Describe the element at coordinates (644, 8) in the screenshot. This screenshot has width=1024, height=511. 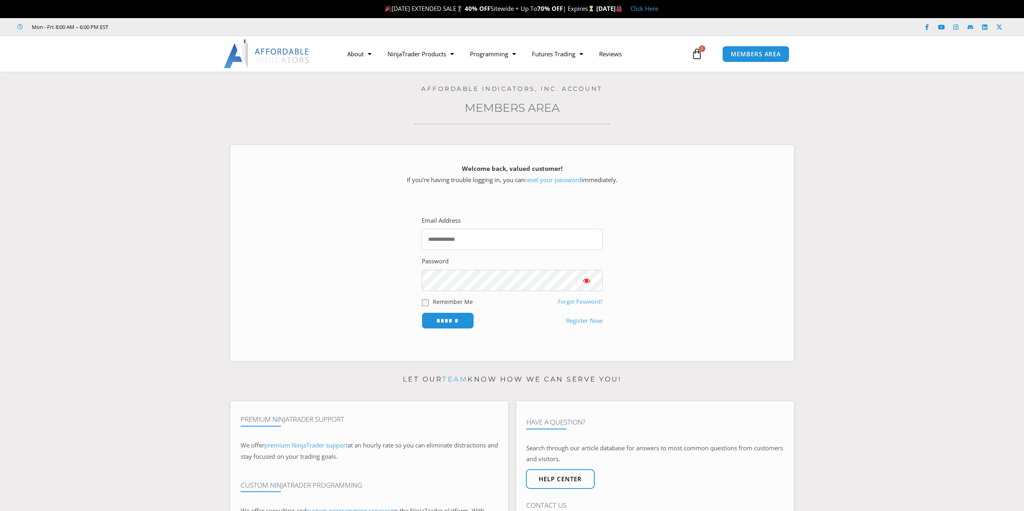
I see `a: Click Here` at that location.